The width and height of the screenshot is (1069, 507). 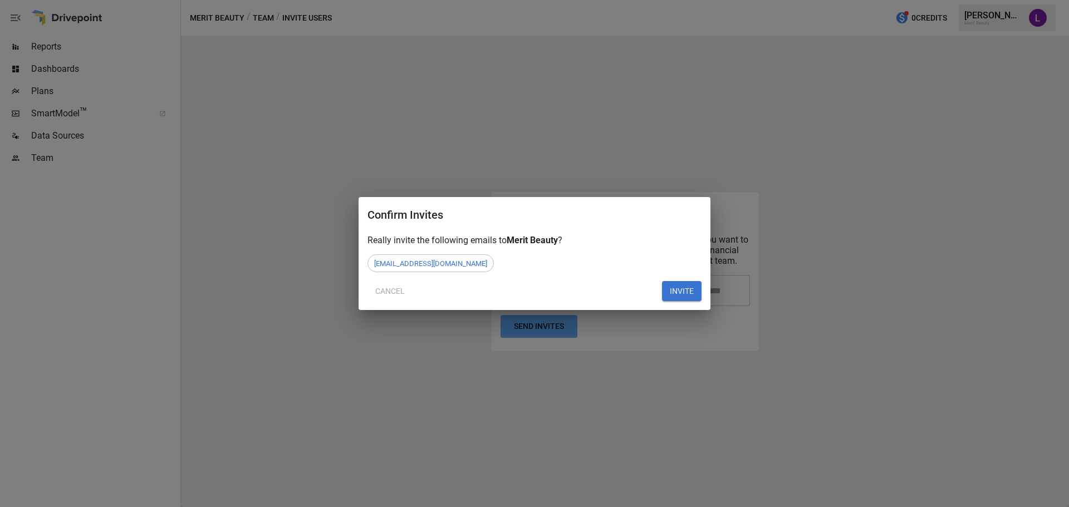 What do you see at coordinates (682, 291) in the screenshot?
I see `button: INVITE` at bounding box center [682, 291].